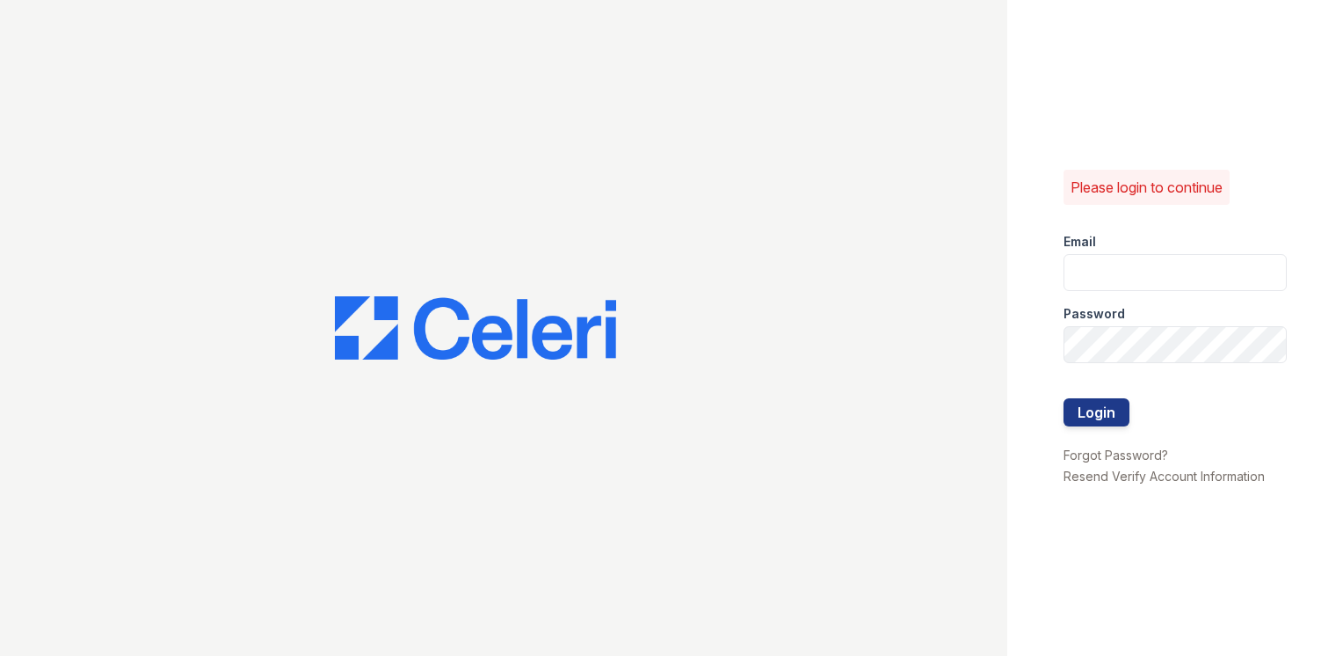 This screenshot has width=1343, height=656. What do you see at coordinates (1164, 475) in the screenshot?
I see `a: Resend Verify Account Information` at bounding box center [1164, 475].